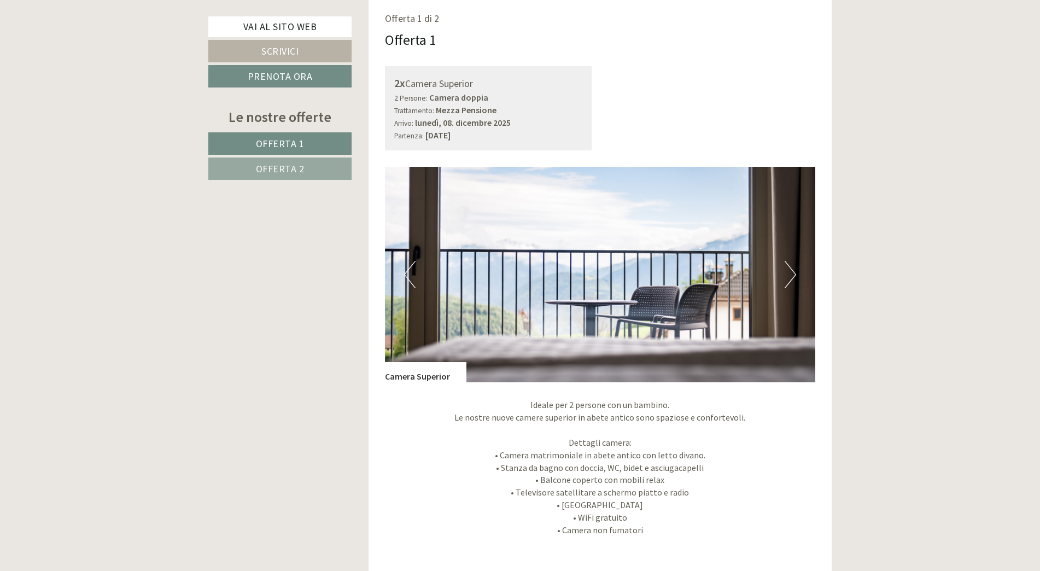  I want to click on b: Mezza Pensione, so click(466, 110).